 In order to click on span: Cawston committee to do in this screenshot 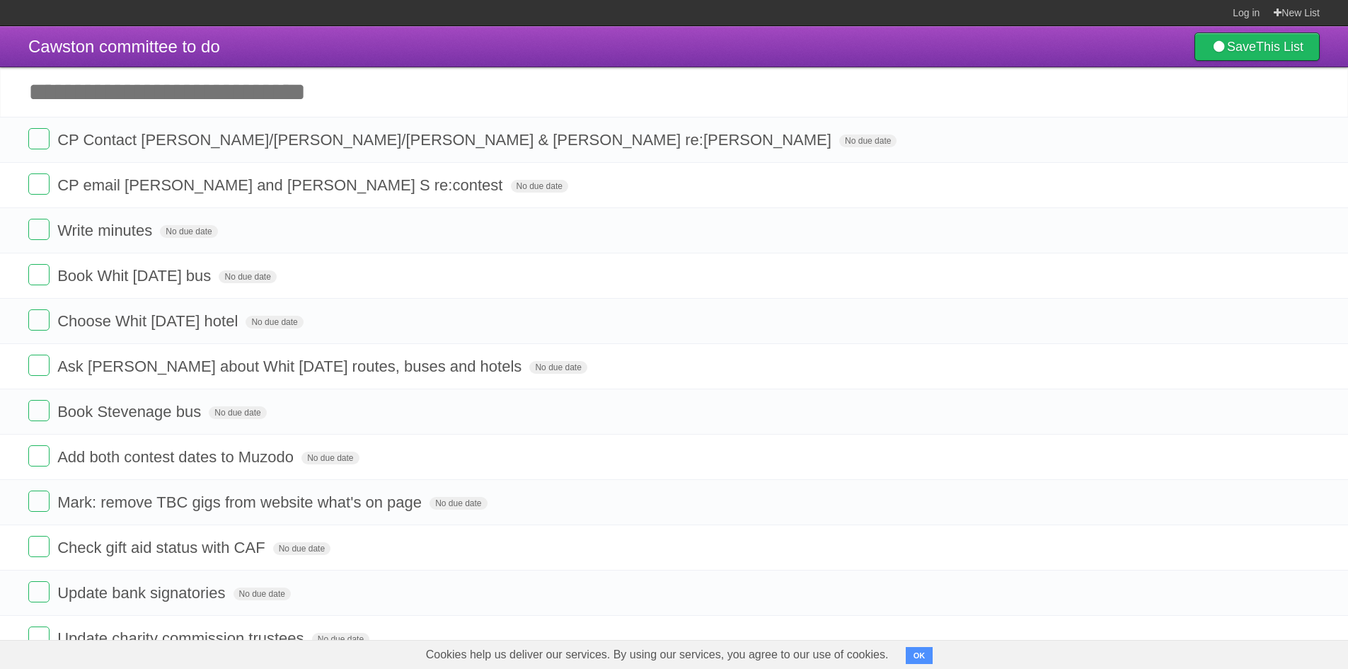, I will do `click(124, 46)`.